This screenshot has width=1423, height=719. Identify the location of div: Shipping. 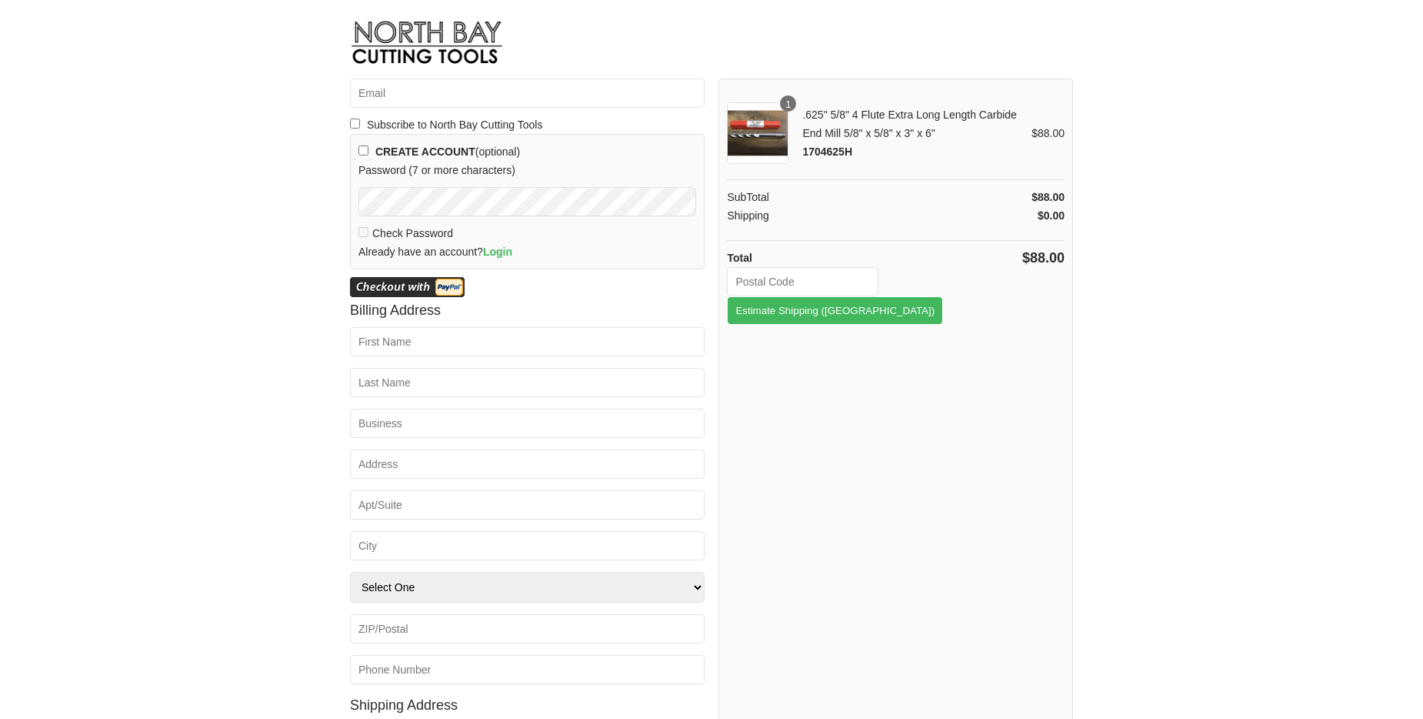
(748, 215).